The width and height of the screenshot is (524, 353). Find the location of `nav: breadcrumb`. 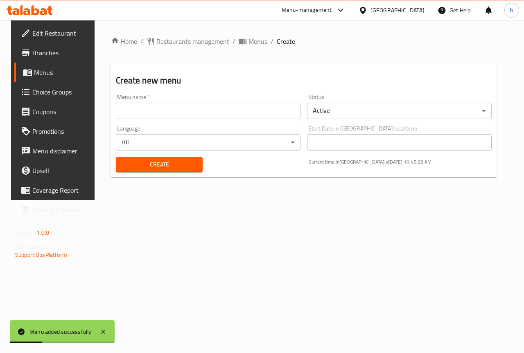

nav: breadcrumb is located at coordinates (304, 41).